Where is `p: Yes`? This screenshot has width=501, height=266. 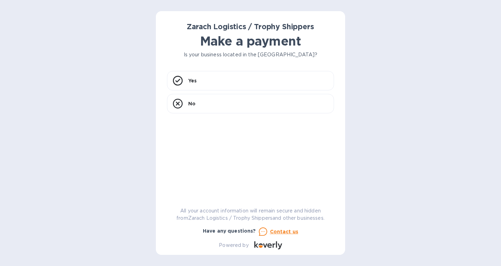
p: Yes is located at coordinates (192, 81).